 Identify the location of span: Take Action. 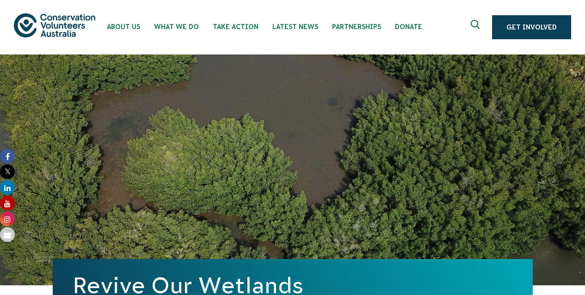
(235, 27).